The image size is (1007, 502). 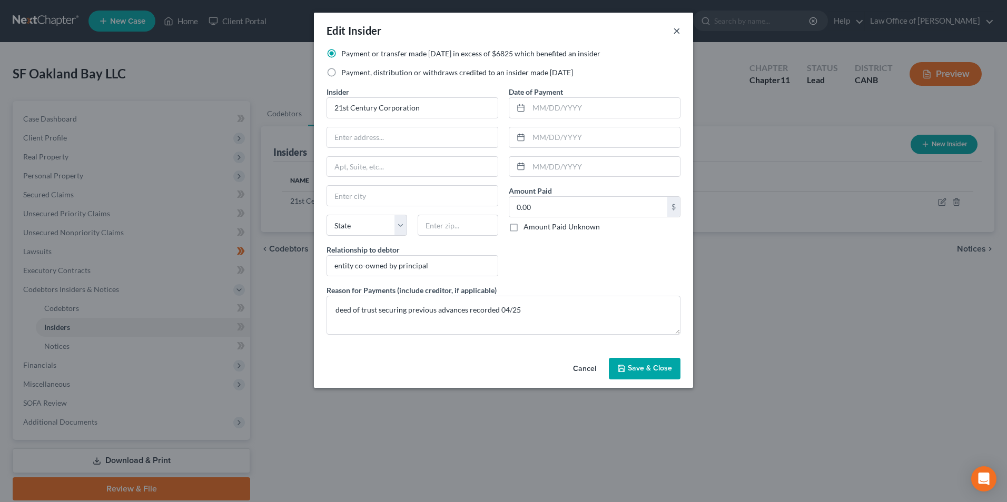 What do you see at coordinates (984, 479) in the screenshot?
I see `div: Open Intercom Messenger` at bounding box center [984, 479].